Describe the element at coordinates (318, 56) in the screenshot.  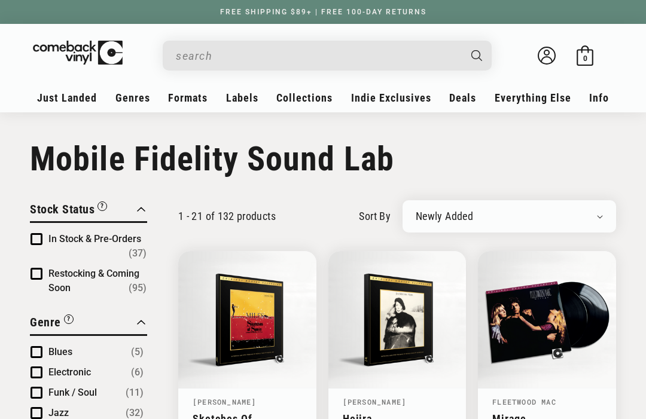
I see `input: search` at that location.